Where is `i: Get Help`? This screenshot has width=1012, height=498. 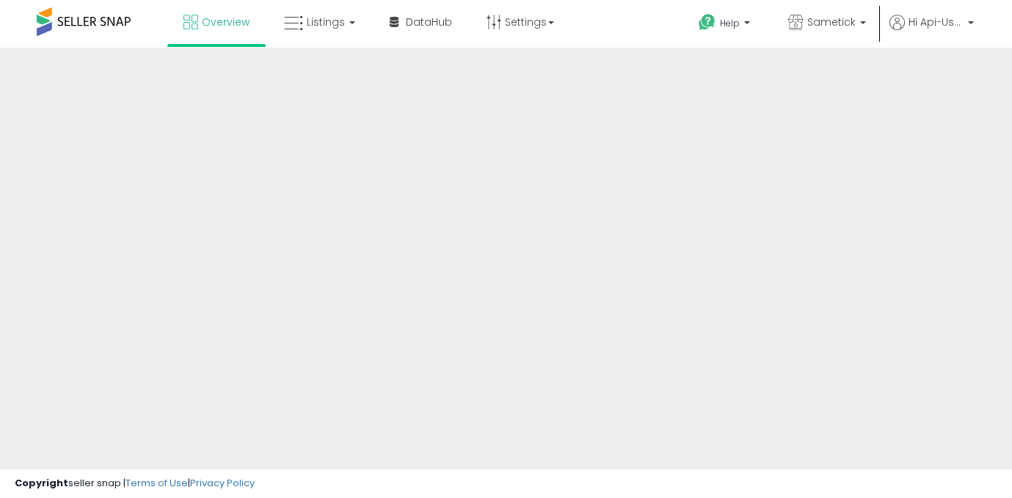 i: Get Help is located at coordinates (707, 22).